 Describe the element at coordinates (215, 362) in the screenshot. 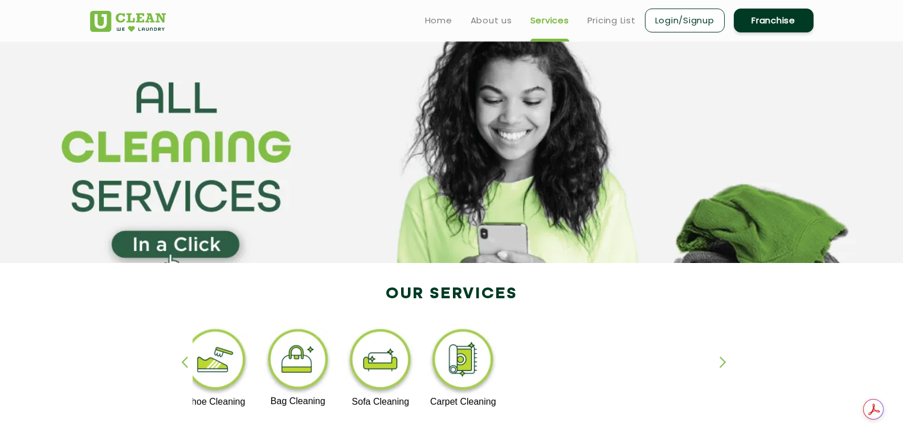

I see `img: shoe_cleaning_11zon.webp` at that location.